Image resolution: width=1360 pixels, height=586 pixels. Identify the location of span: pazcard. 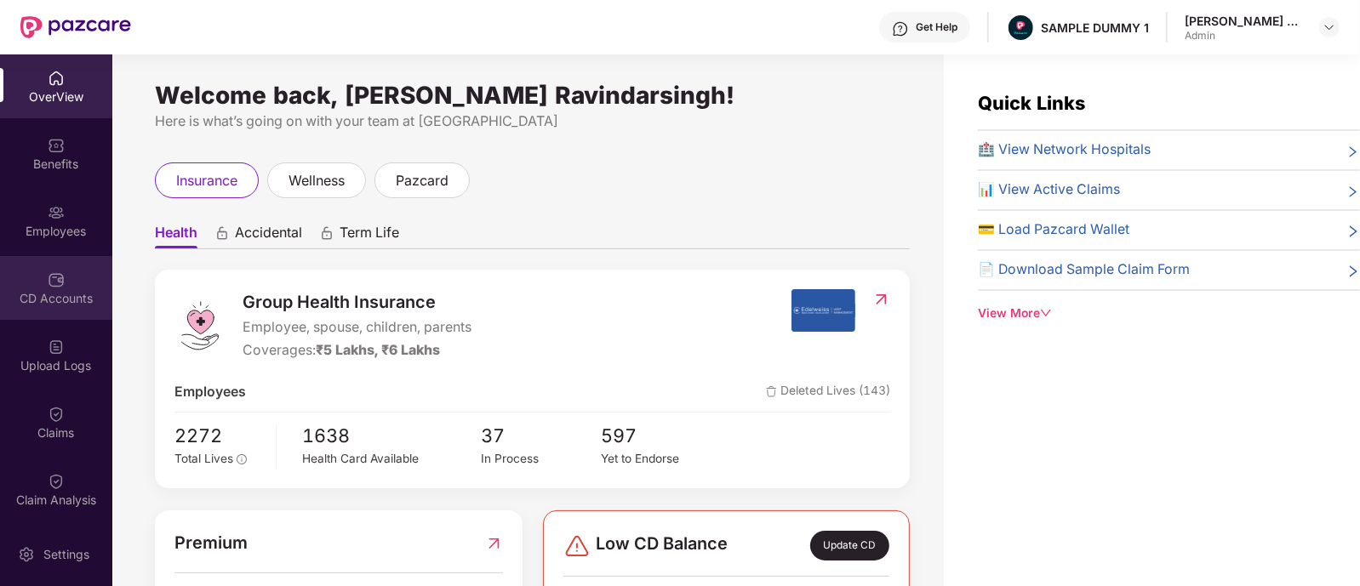
(422, 180).